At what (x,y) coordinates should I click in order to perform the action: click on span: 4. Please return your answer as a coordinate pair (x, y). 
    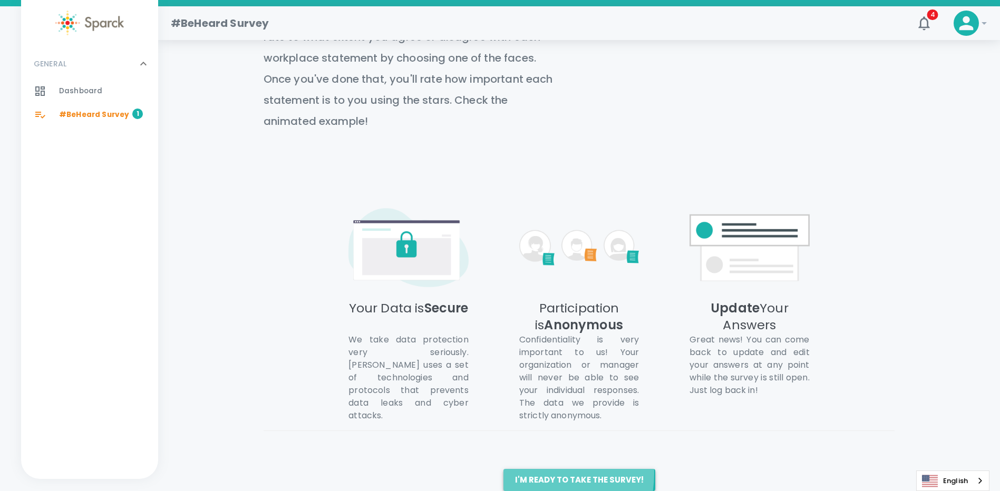
    Looking at the image, I should click on (933, 15).